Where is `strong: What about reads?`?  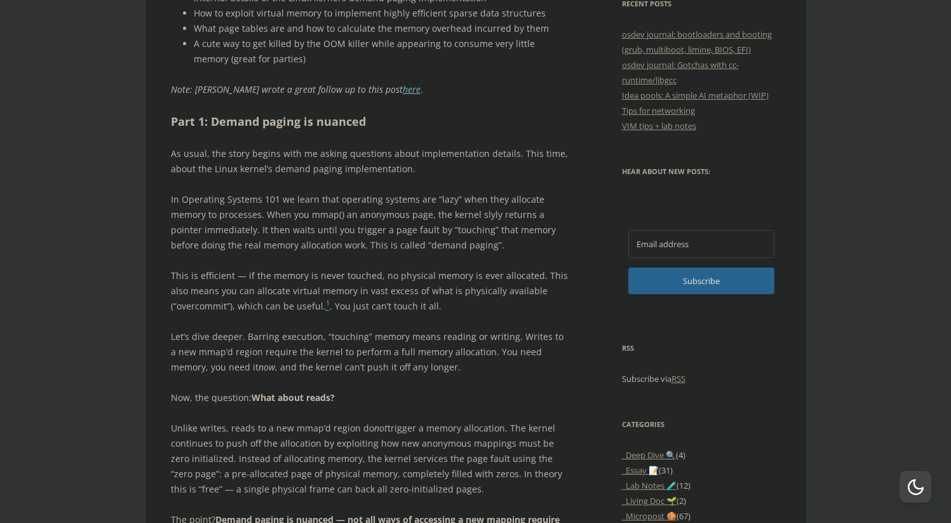 strong: What about reads? is located at coordinates (293, 397).